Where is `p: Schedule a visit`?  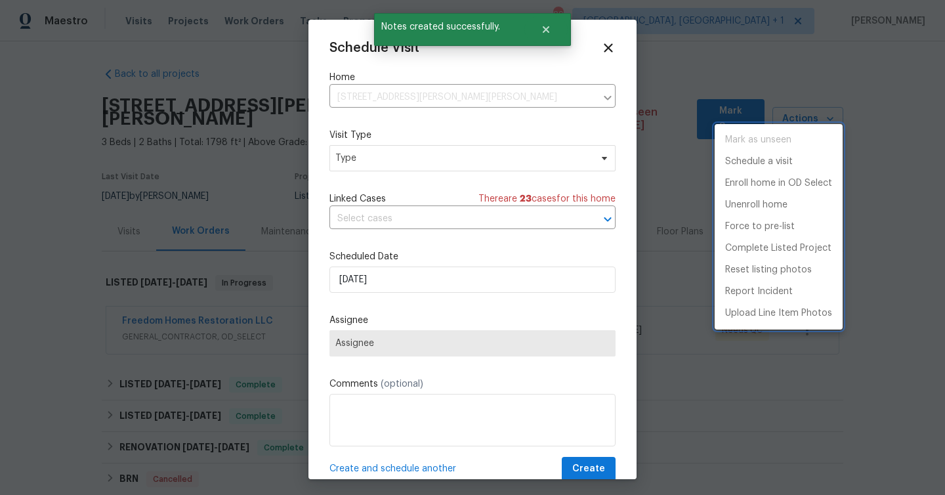
p: Schedule a visit is located at coordinates (759, 161).